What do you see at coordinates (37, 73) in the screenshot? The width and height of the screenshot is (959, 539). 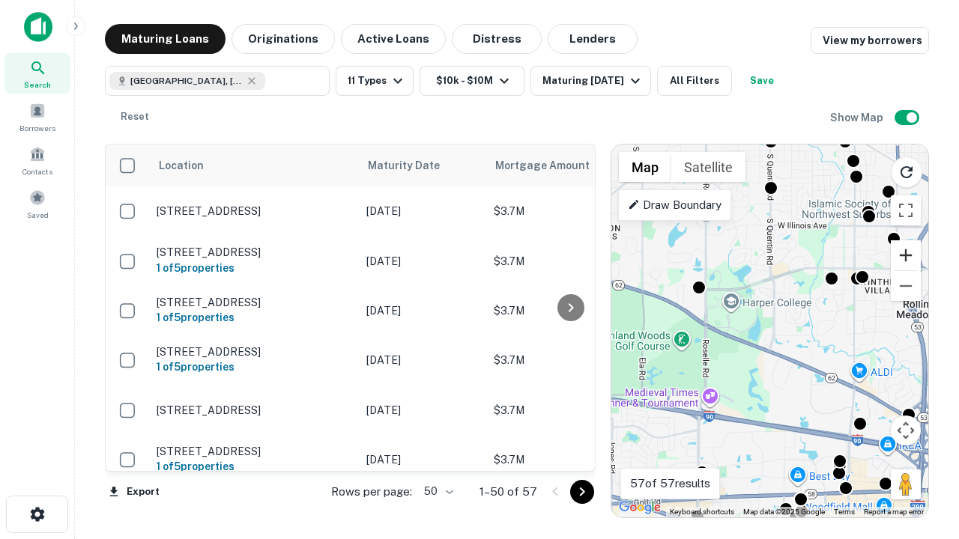 I see `div: Search` at bounding box center [37, 73].